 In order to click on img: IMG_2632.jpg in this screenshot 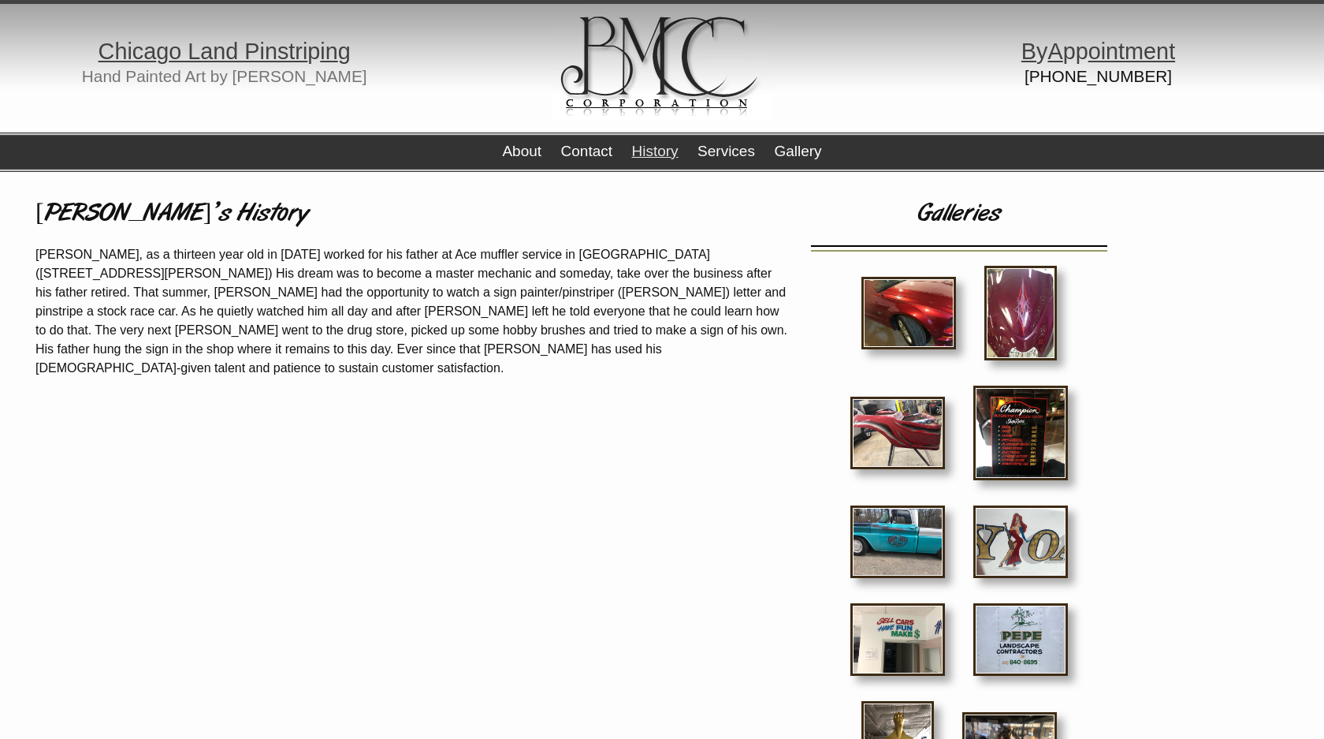, I will do `click(898, 433)`.